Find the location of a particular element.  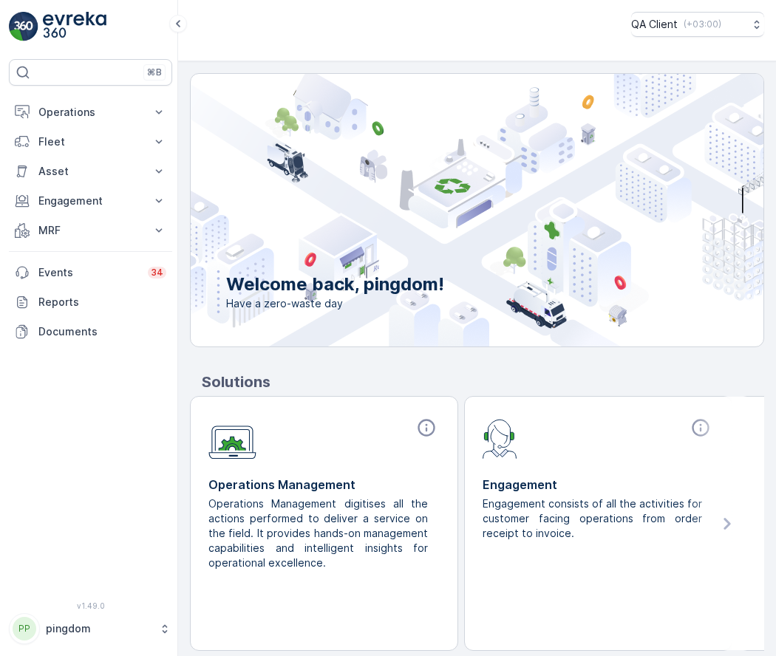

p: QA Client is located at coordinates (654, 24).